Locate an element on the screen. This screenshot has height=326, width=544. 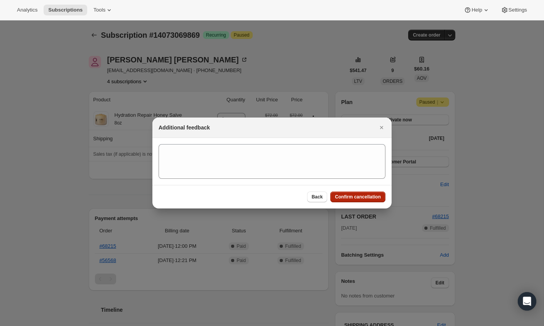
span: Tools is located at coordinates (99, 10).